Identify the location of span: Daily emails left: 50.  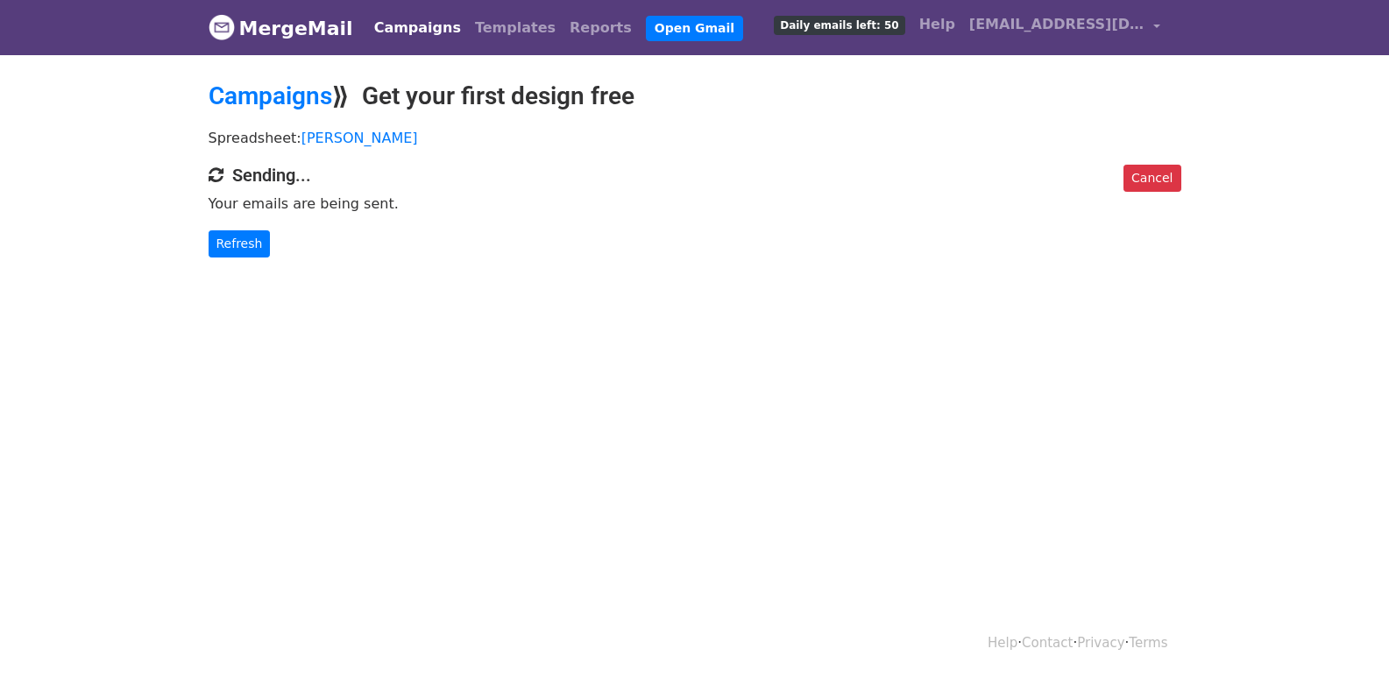
(838, 25).